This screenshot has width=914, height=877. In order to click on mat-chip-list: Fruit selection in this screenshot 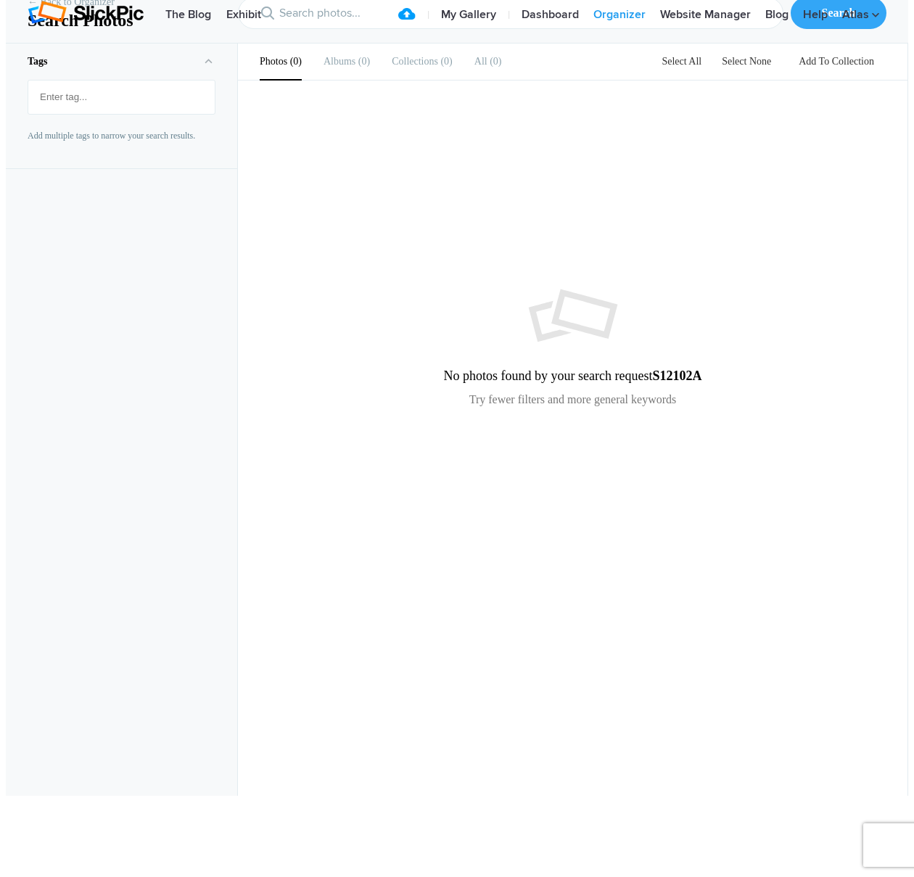, I will do `click(121, 97)`.